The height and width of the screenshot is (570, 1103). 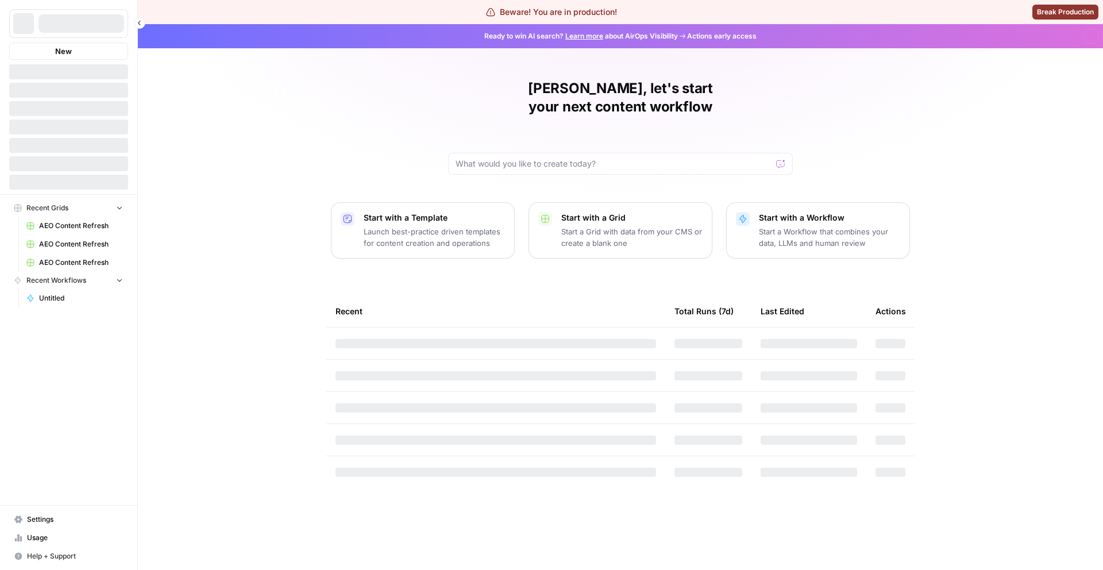 What do you see at coordinates (75, 519) in the screenshot?
I see `span: Settings` at bounding box center [75, 519].